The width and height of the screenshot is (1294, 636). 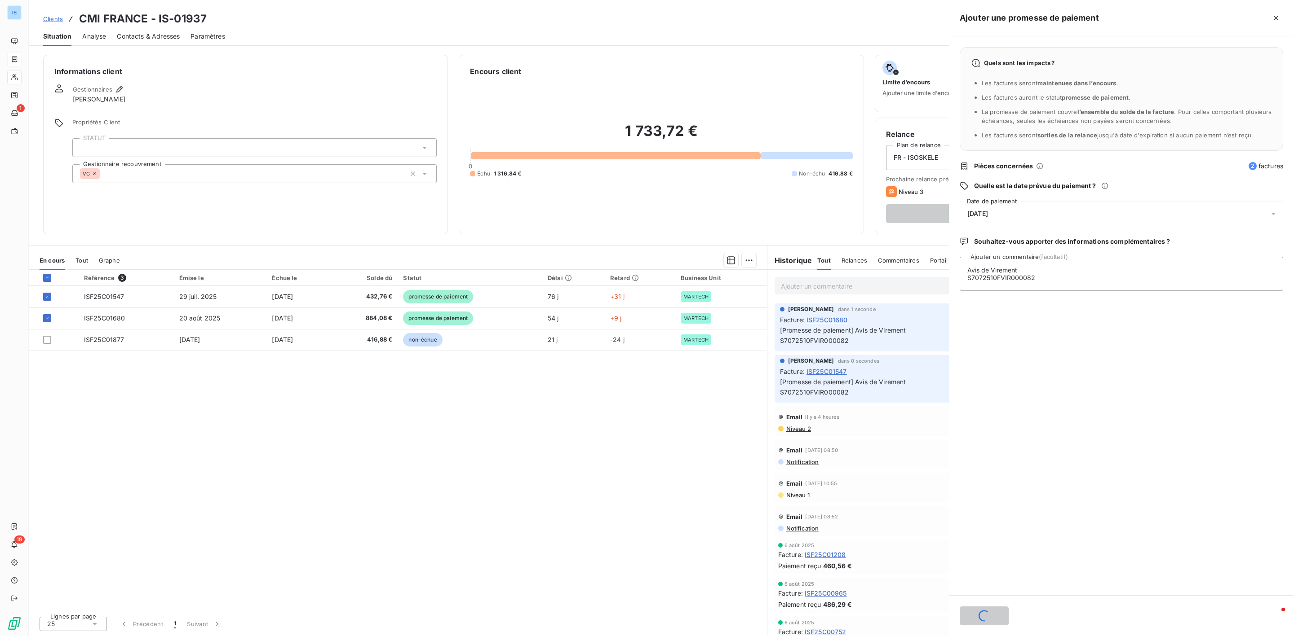 What do you see at coordinates (1034, 186) in the screenshot?
I see `span: Quelle est la date prévue du paiement ?` at bounding box center [1034, 186].